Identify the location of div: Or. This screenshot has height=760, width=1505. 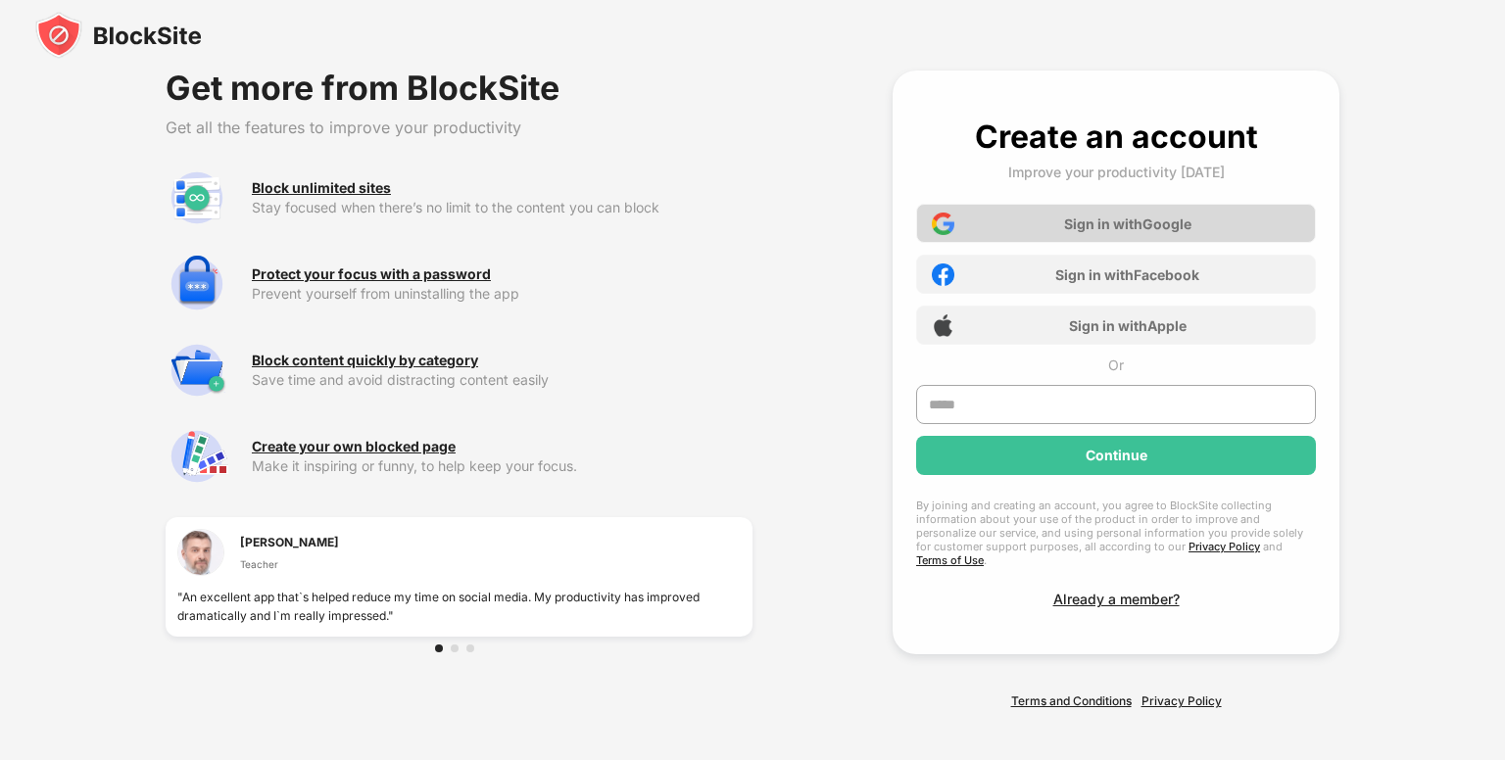
(1116, 364).